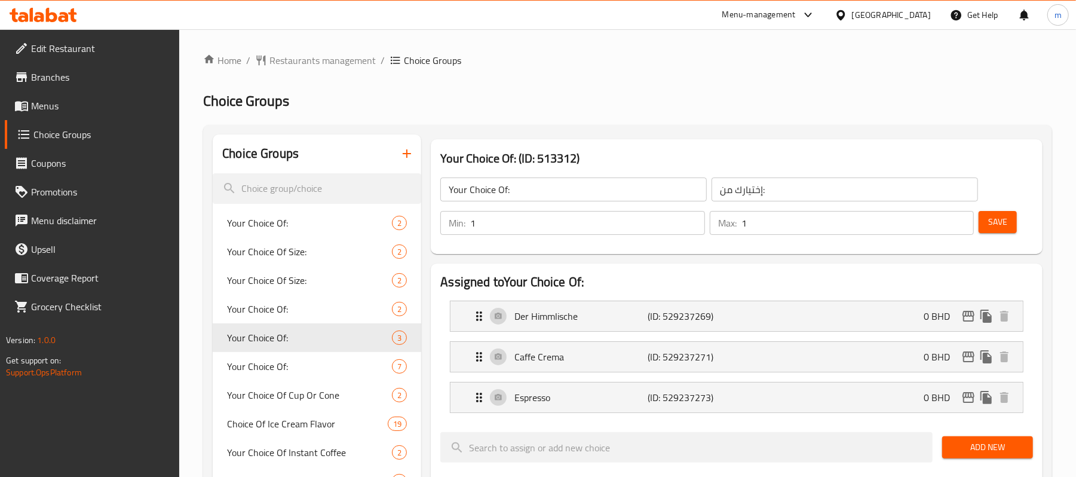 The width and height of the screenshot is (1076, 477). Describe the element at coordinates (692, 397) in the screenshot. I see `p: (ID: 529237273)` at that location.